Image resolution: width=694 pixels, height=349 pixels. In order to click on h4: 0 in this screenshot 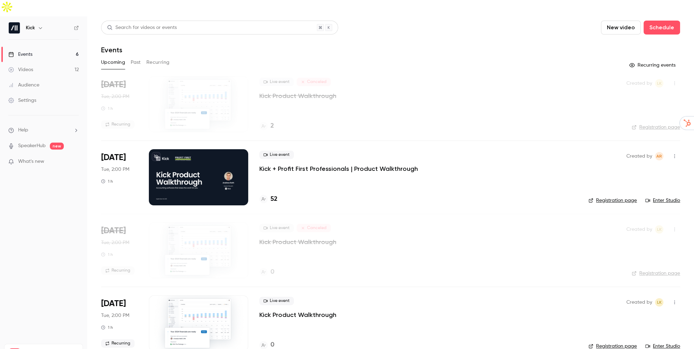, I will do `click(272, 272)`.